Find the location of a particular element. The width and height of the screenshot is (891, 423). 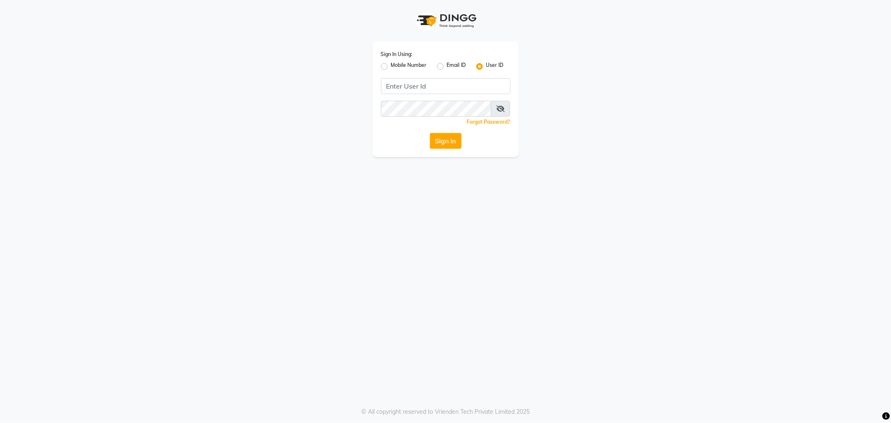

a: Forgot Password? is located at coordinates (489, 122).